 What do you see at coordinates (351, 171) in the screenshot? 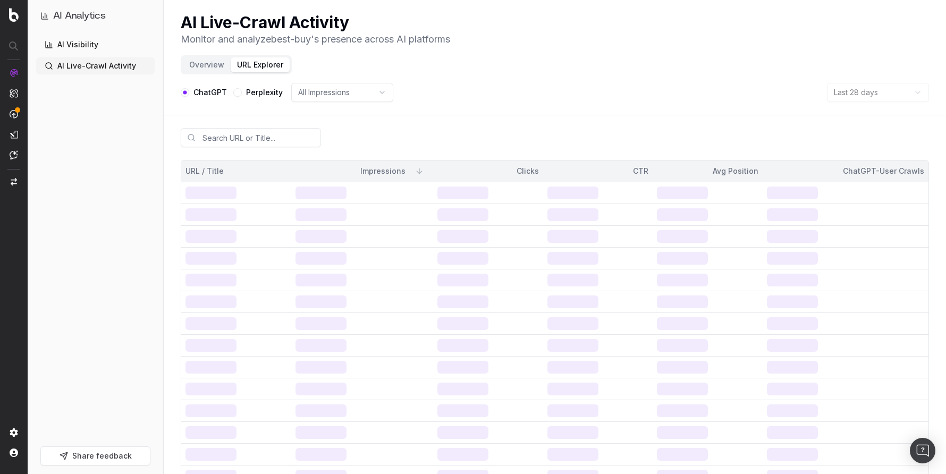
I see `div: Impressions` at bounding box center [351, 171].